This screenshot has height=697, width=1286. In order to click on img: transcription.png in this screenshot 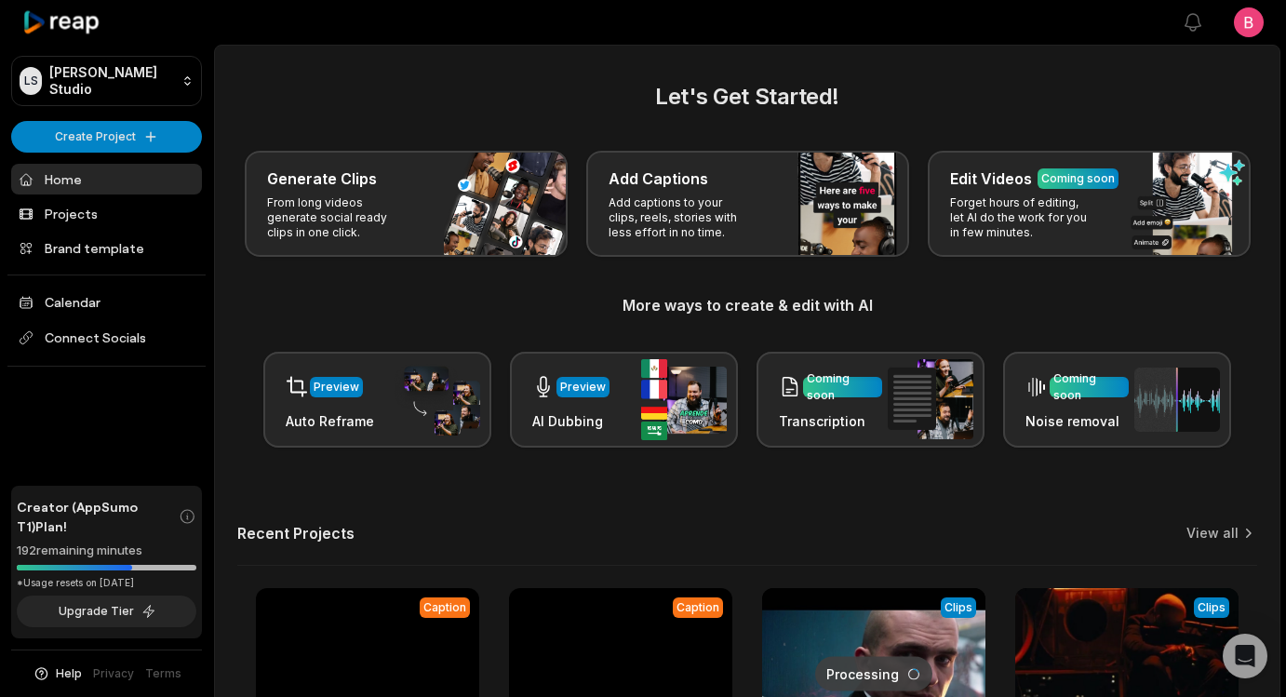, I will do `click(931, 399)`.